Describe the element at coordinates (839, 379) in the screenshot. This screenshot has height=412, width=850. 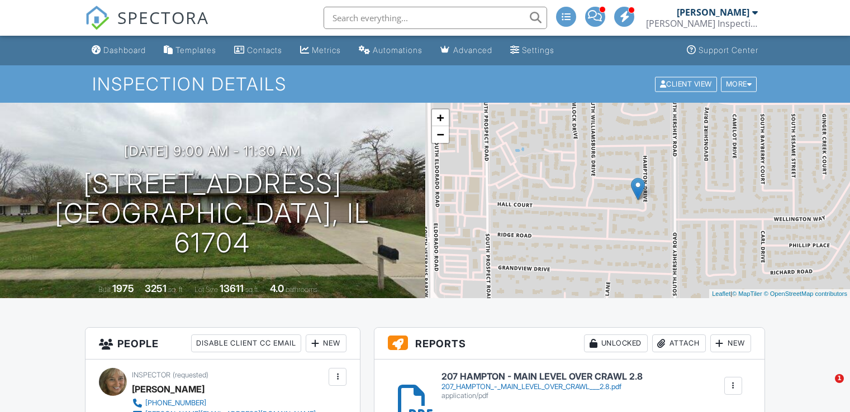
I see `span: 1` at that location.